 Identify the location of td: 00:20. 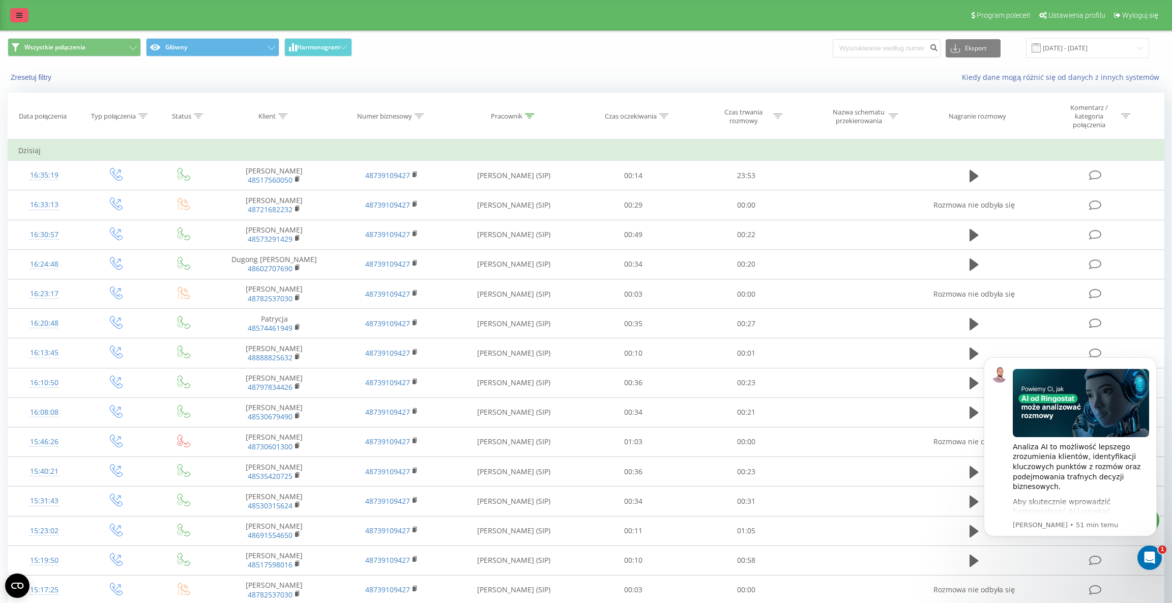
(746, 264).